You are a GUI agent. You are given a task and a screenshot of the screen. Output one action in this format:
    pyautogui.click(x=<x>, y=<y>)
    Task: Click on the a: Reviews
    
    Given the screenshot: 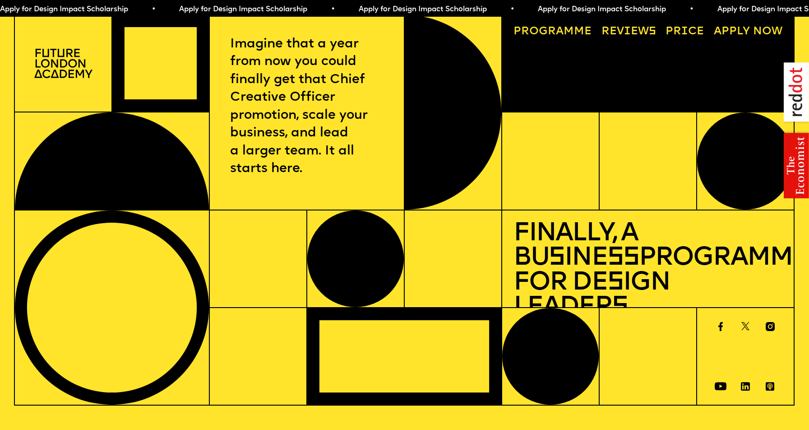 What is the action you would take?
    pyautogui.click(x=629, y=32)
    